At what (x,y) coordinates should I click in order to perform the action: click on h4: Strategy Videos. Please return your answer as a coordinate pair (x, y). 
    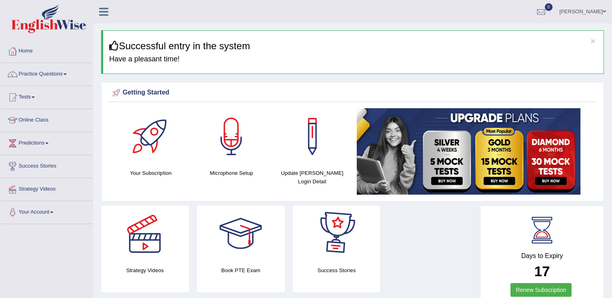
    Looking at the image, I should click on (145, 271).